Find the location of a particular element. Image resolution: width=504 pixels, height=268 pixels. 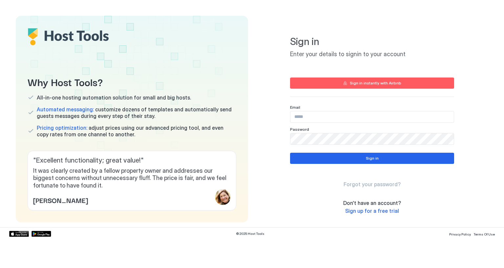

span: Why Host Tools? is located at coordinates (132, 81).